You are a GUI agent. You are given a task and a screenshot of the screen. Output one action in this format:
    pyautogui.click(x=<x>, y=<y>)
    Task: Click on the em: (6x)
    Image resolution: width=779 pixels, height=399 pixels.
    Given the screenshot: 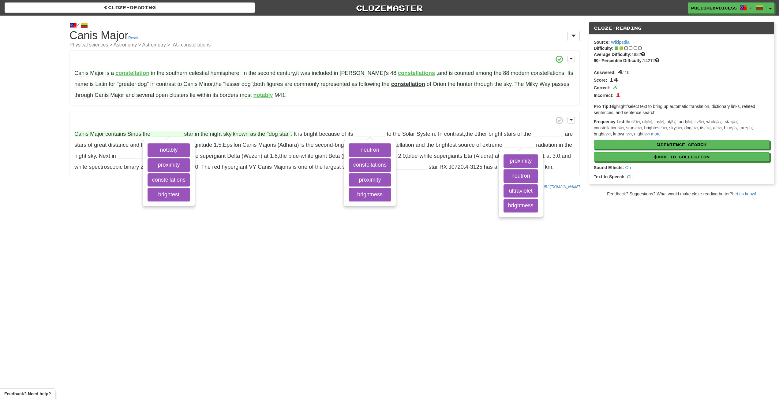 What is the action you would take?
    pyautogui.click(x=689, y=122)
    